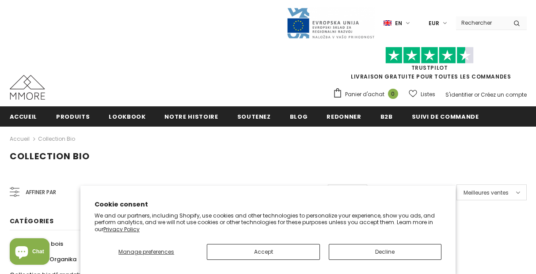 The height and width of the screenshot is (274, 536). Describe the element at coordinates (122, 229) in the screenshot. I see `a: Privacy Policy` at that location.